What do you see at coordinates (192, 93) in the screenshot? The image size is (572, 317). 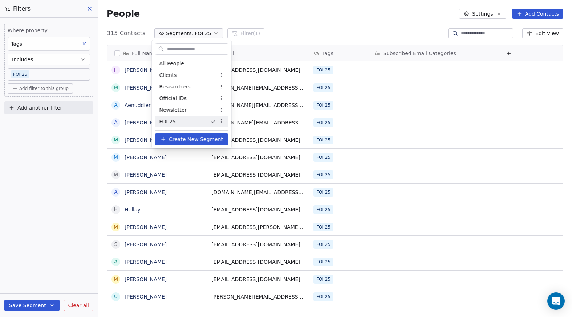 I see `div: Suggestions` at bounding box center [192, 93].